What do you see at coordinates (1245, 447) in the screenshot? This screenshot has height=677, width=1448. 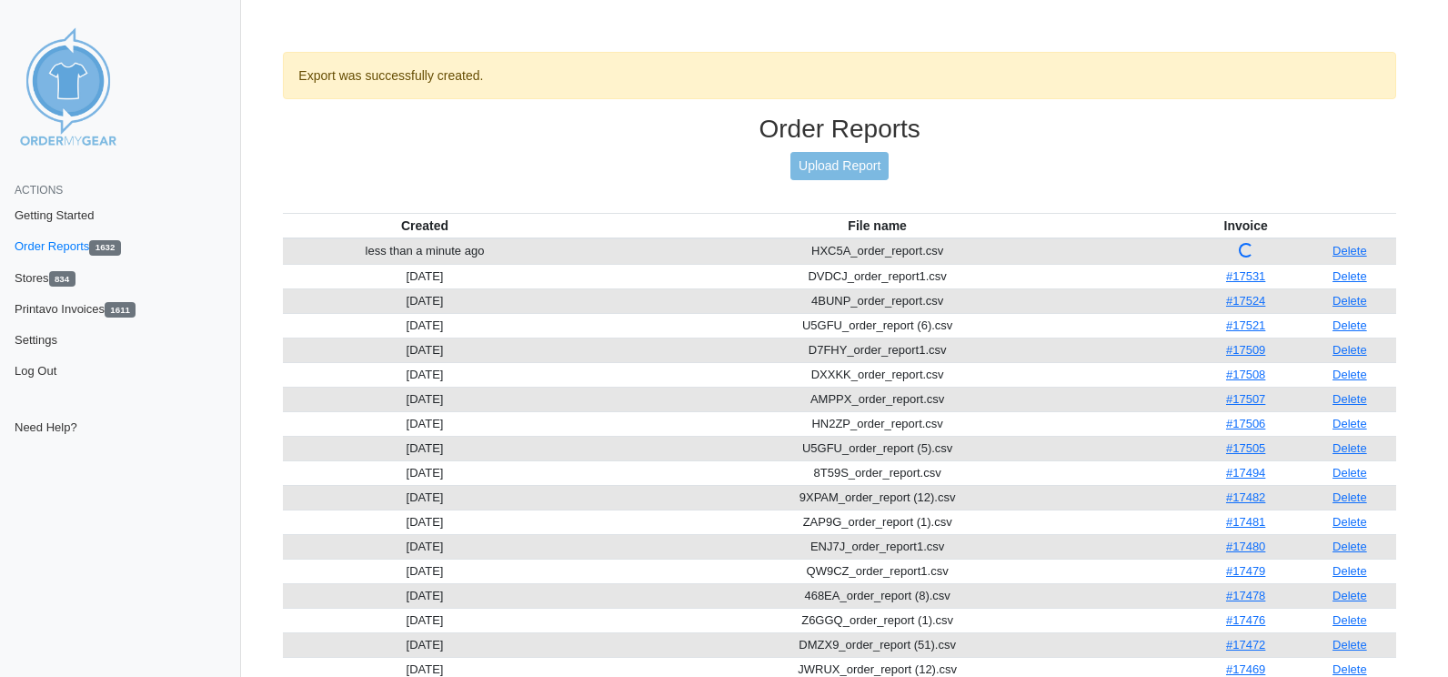 I see `a: #17505` at bounding box center [1245, 447].